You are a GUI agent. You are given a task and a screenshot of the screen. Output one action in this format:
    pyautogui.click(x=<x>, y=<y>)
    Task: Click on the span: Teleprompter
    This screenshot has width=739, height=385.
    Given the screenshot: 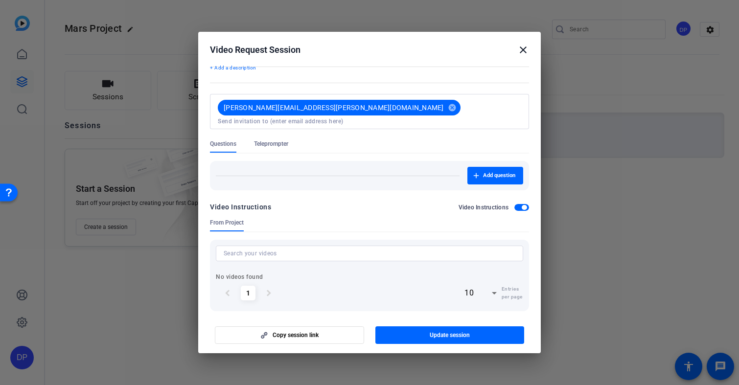 What is the action you would take?
    pyautogui.click(x=271, y=144)
    